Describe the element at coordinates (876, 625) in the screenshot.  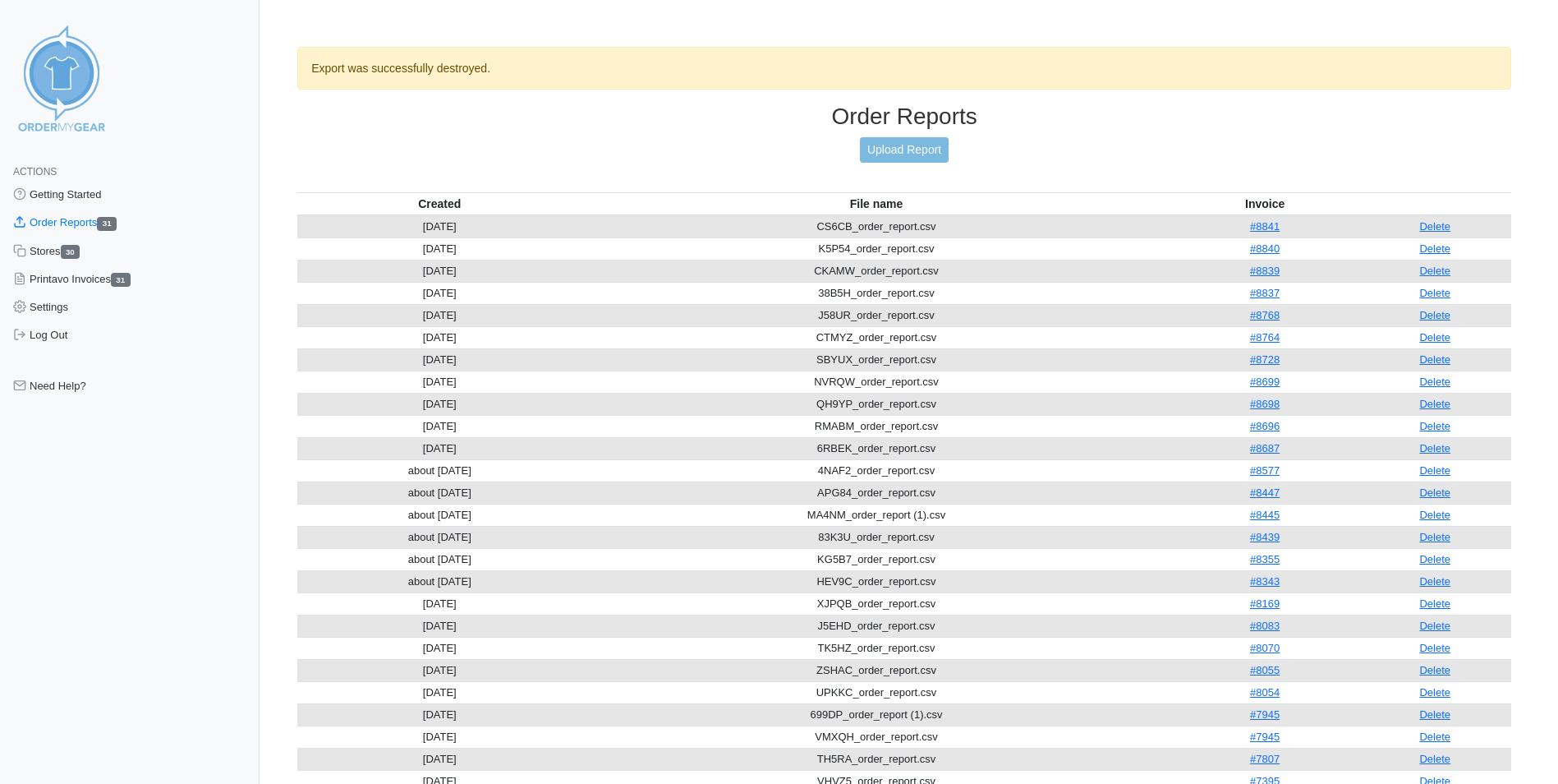
I see `td: J5EHD_order_report.csv` at that location.